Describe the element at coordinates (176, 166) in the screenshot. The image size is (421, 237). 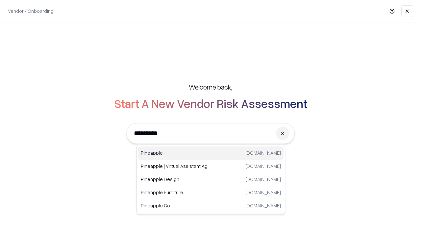
I see `p: Pineapple | Virtual Assistant Agency` at that location.